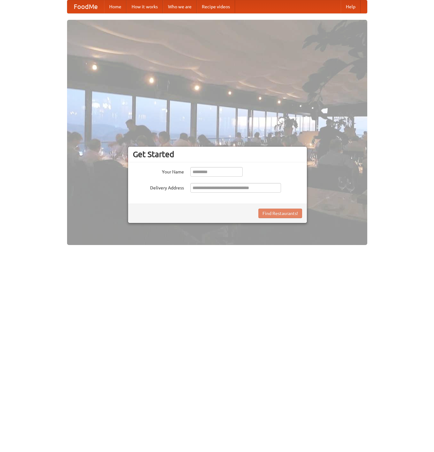  I want to click on a: FoodMe, so click(86, 7).